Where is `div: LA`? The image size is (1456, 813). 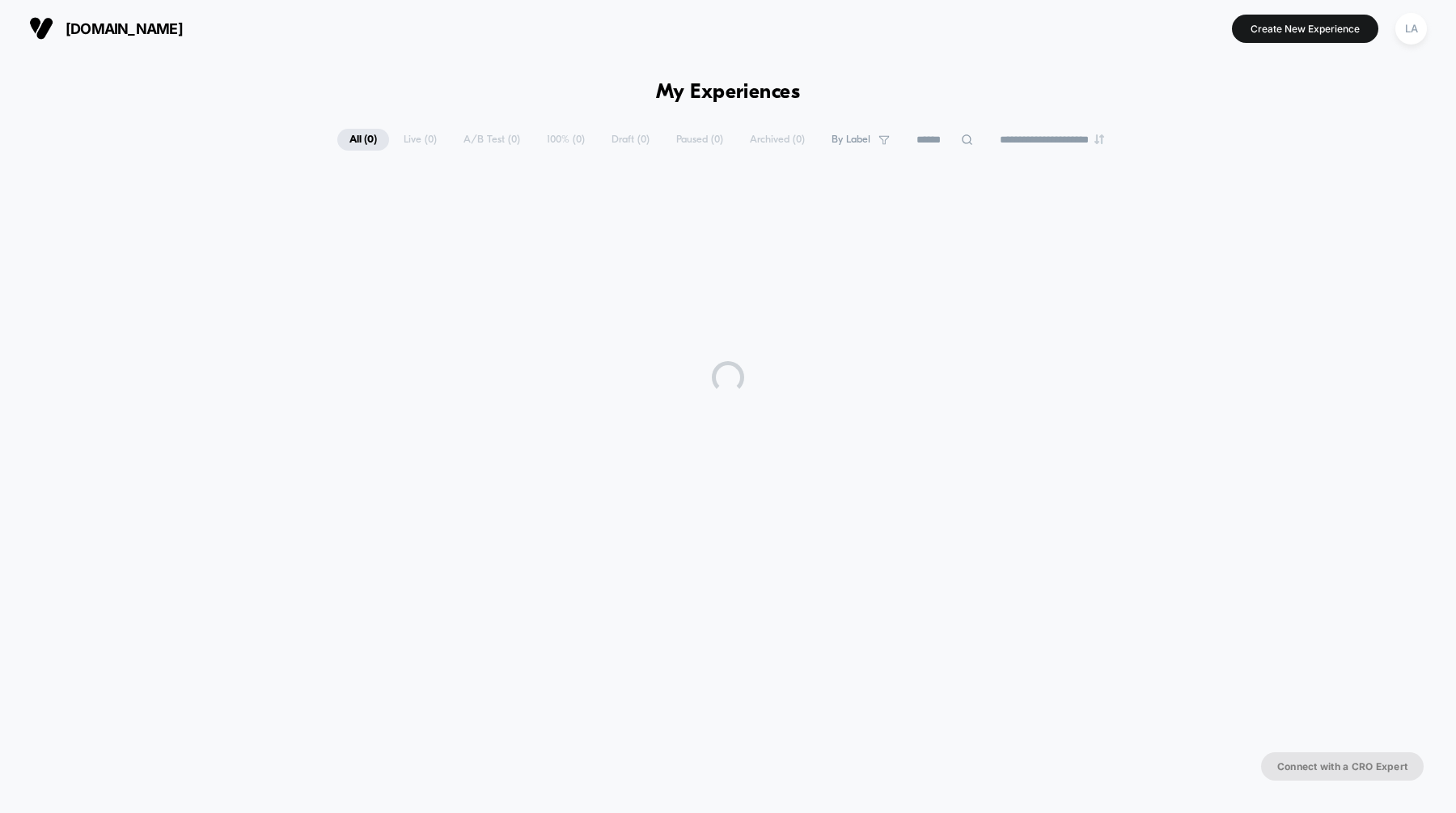 div: LA is located at coordinates (1411, 28).